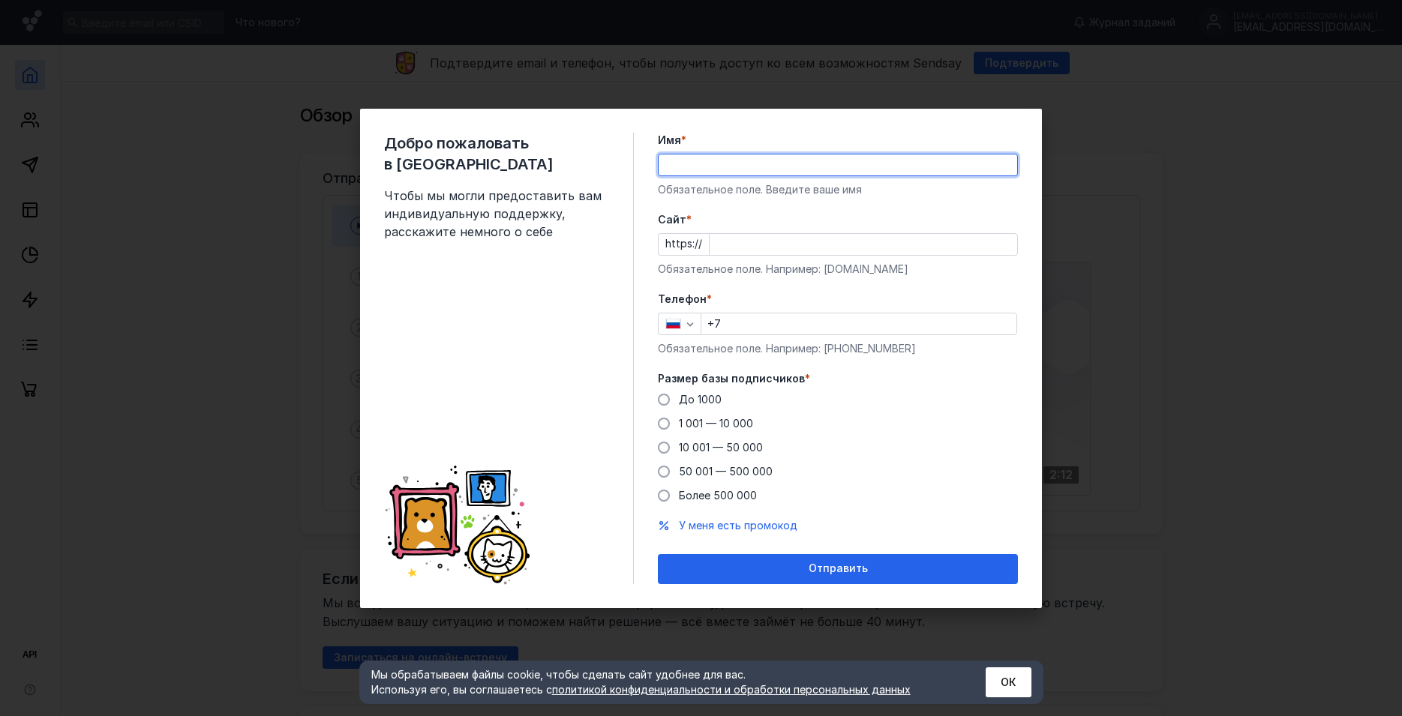  What do you see at coordinates (718, 495) in the screenshot?
I see `span: Более 500 000` at bounding box center [718, 495].